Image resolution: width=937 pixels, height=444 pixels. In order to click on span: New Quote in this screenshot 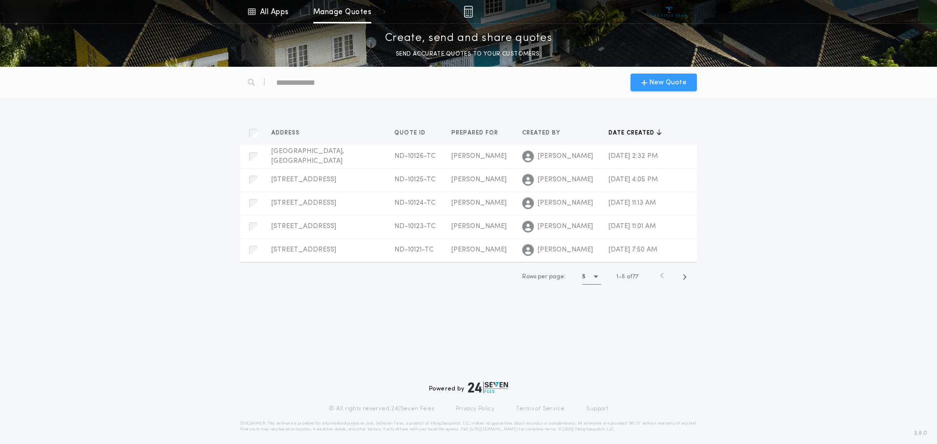, I will do `click(667, 82)`.